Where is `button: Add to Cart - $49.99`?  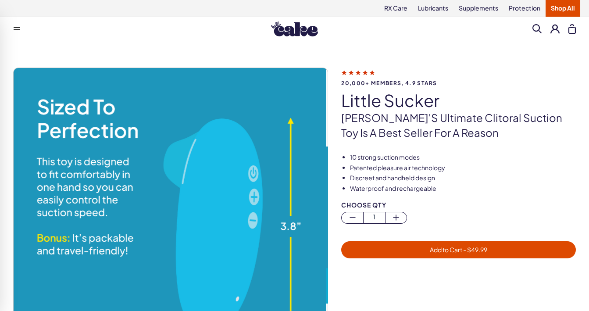
button: Add to Cart - $49.99 is located at coordinates (458, 249).